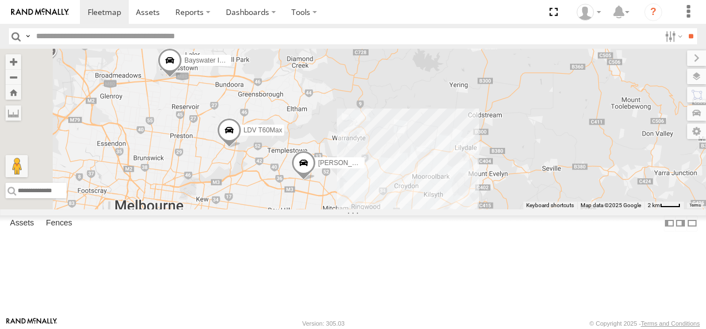 The width and height of the screenshot is (706, 329). What do you see at coordinates (589, 12) in the screenshot?
I see `div: Bayswater Sales Counter` at bounding box center [589, 12].